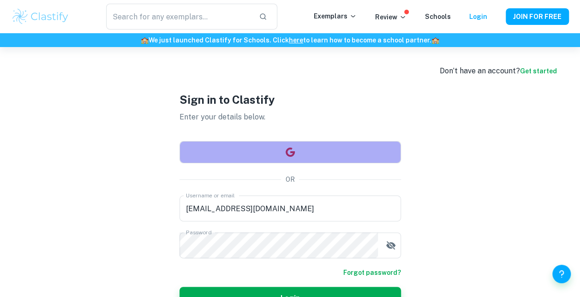 Image resolution: width=580 pixels, height=297 pixels. Describe the element at coordinates (562, 274) in the screenshot. I see `button: Help and Feedback` at that location.